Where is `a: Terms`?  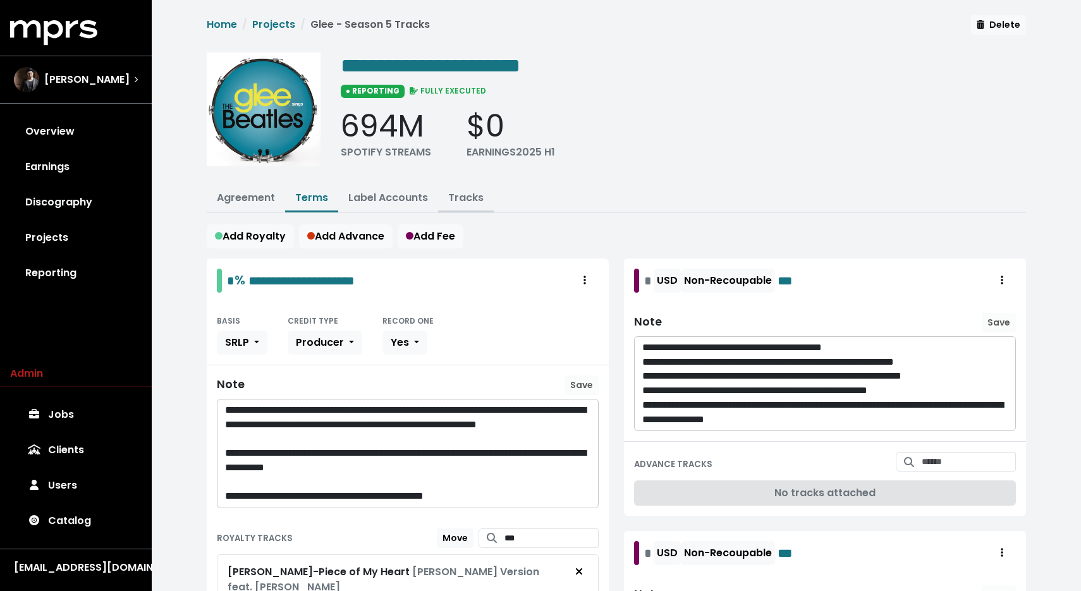 a: Terms is located at coordinates (312, 197).